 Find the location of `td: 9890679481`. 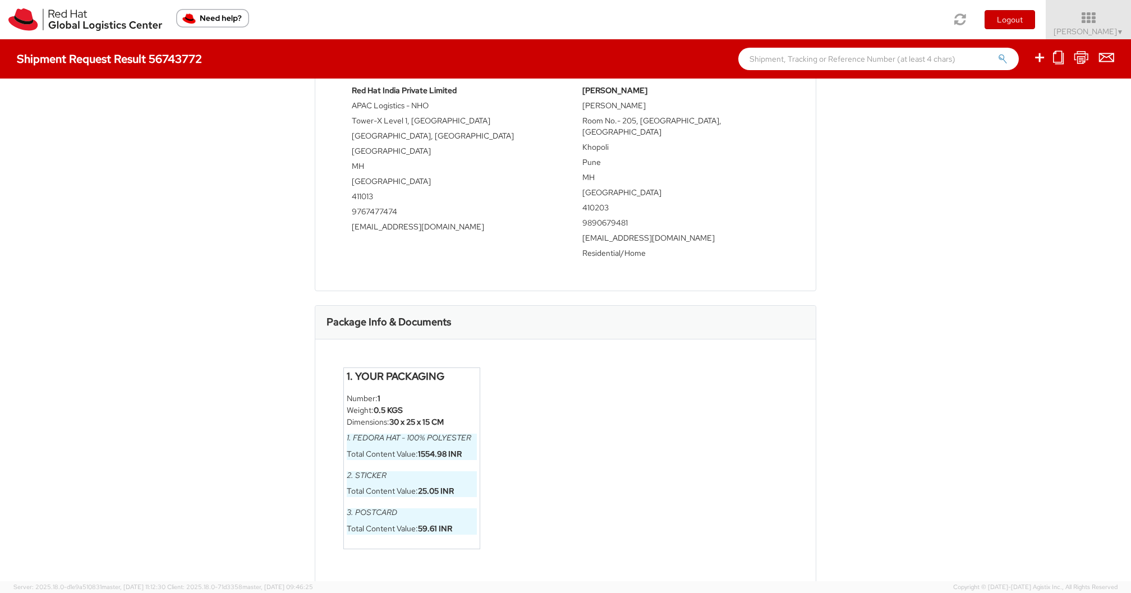

td: 9890679481 is located at coordinates (680, 224).